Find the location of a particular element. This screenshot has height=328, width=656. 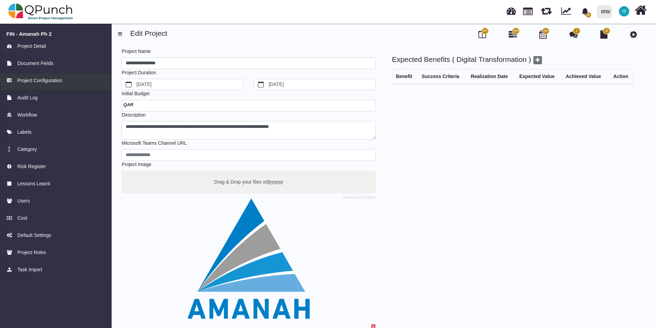

span: Dashboard is located at coordinates (511, 9).